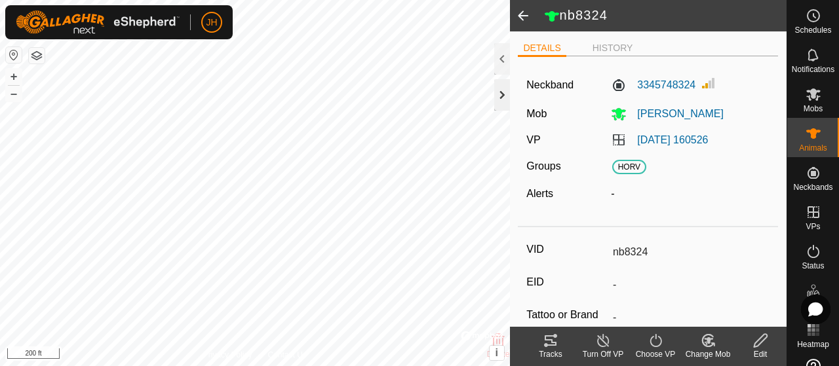 The height and width of the screenshot is (366, 839). Describe the element at coordinates (813, 187) in the screenshot. I see `span: Neckbands` at that location.